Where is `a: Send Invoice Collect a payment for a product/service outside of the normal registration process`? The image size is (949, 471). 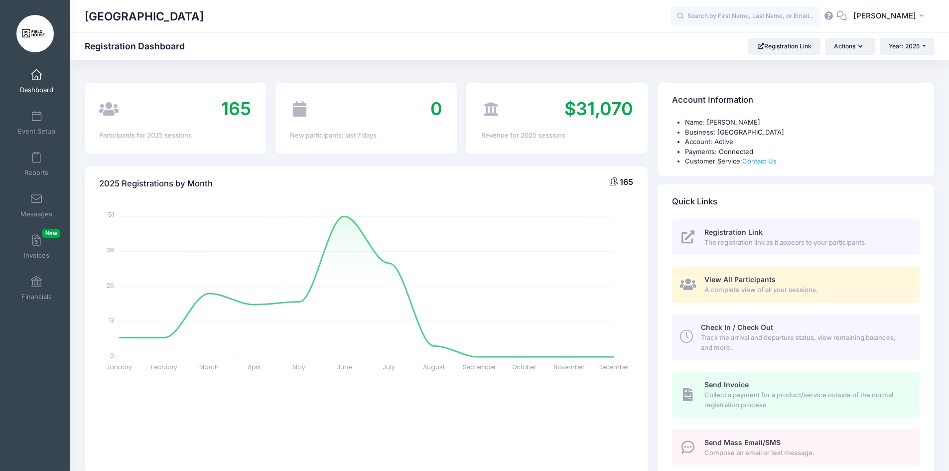 a: Send Invoice Collect a payment for a product/service outside of the normal registration process is located at coordinates (795, 394).